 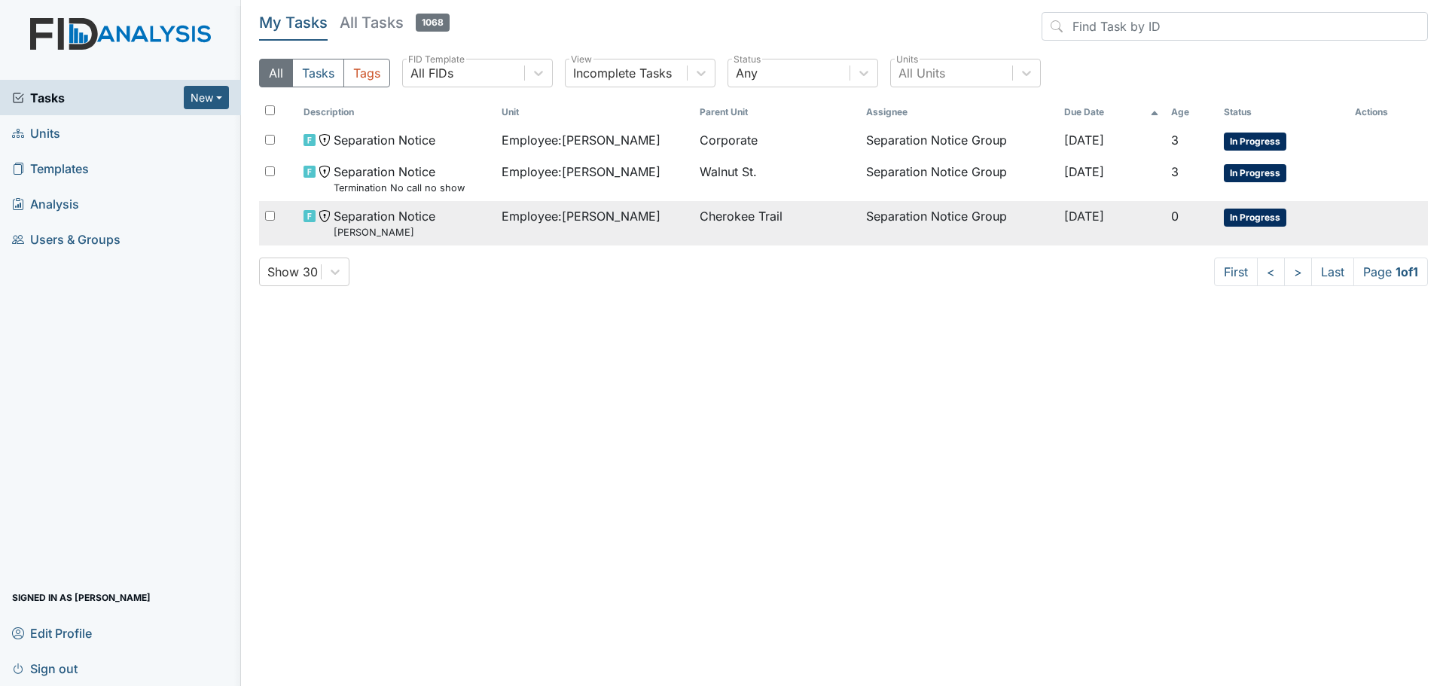 What do you see at coordinates (324, 73) in the screenshot?
I see `div: Type filter` at bounding box center [324, 73].